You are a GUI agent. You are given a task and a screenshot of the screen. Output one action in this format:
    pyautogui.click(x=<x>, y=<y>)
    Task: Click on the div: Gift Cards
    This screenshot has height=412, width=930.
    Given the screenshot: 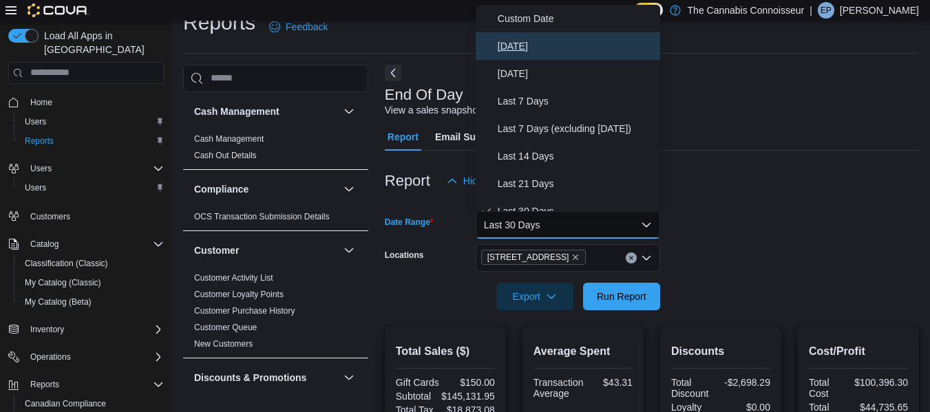 What is the action you would take?
    pyautogui.click(x=419, y=383)
    